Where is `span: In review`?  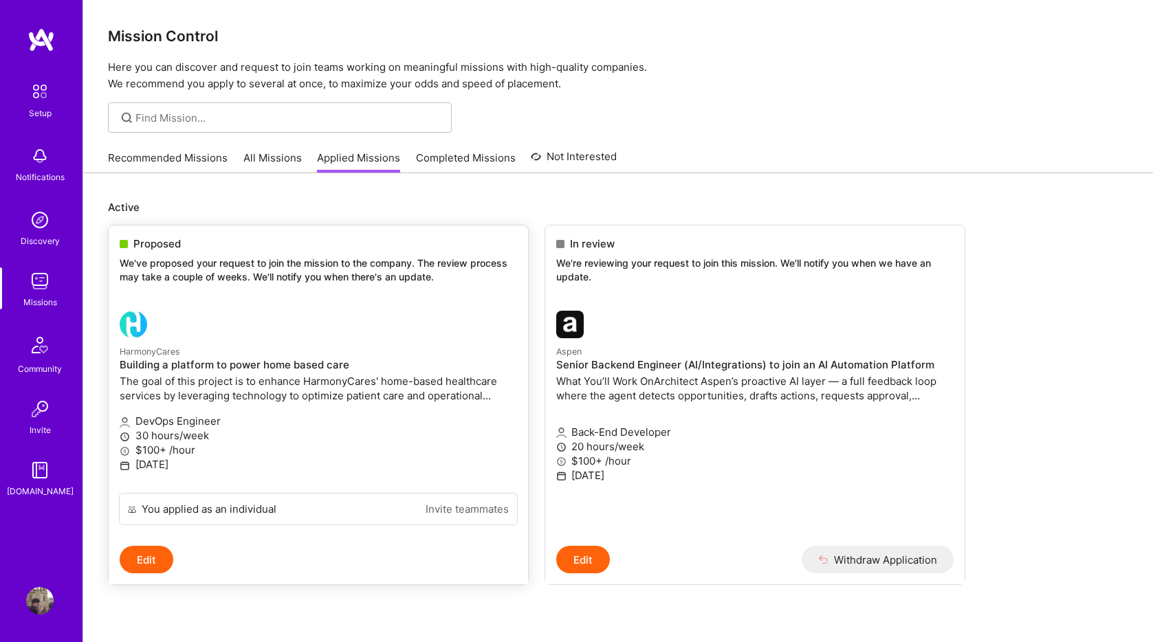
span: In review is located at coordinates (592, 243).